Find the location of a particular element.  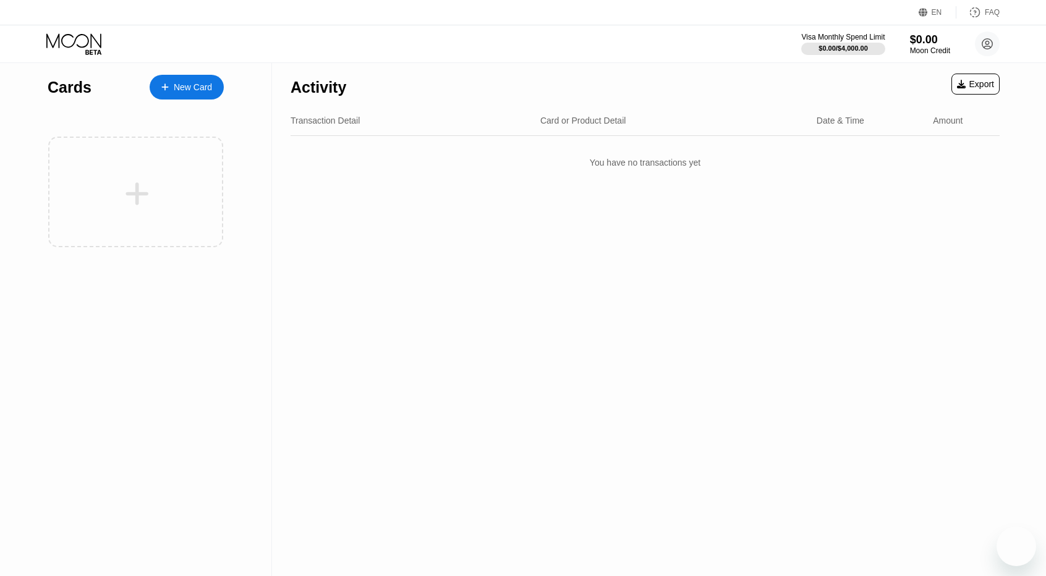

div: Date & Time is located at coordinates (841, 121).